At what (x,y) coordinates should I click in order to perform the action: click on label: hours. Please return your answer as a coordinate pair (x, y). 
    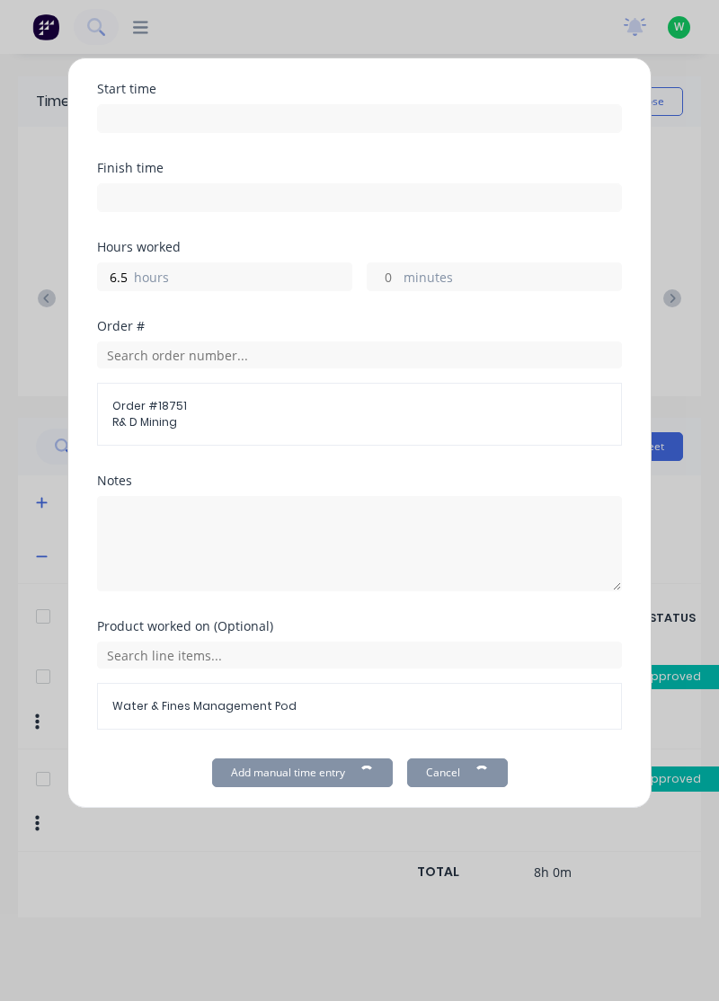
    Looking at the image, I should click on (243, 279).